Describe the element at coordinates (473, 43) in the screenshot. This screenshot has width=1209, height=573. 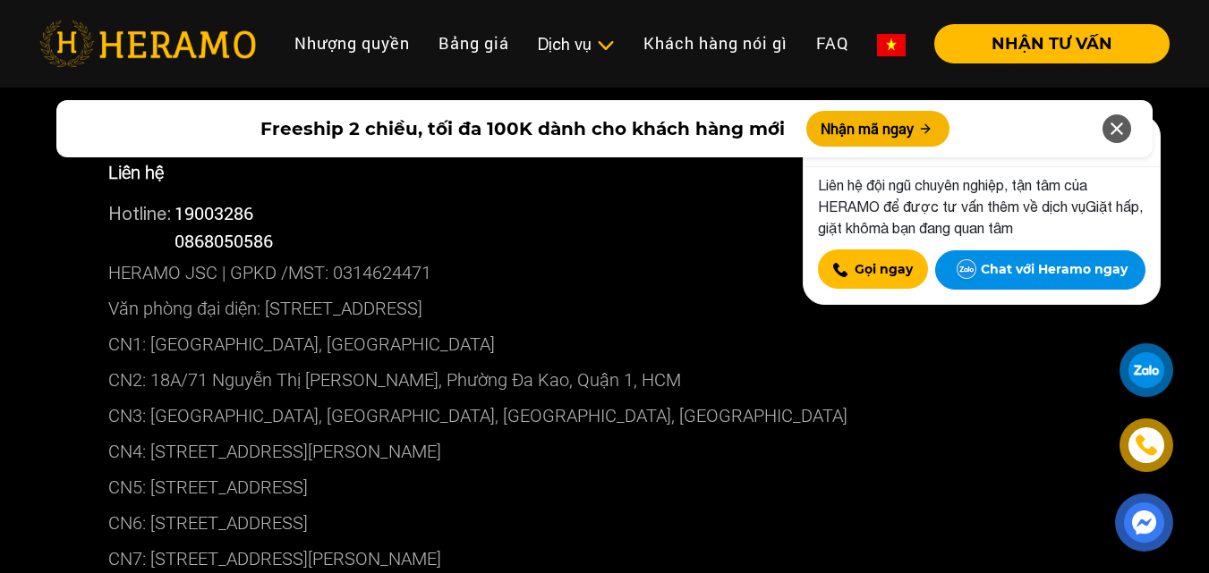
I see `a: Bảng giá` at that location.